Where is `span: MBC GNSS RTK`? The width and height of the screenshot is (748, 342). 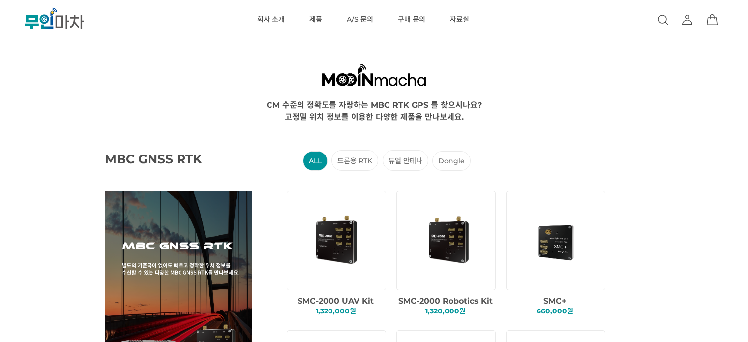 span: MBC GNSS RTK is located at coordinates (166, 159).